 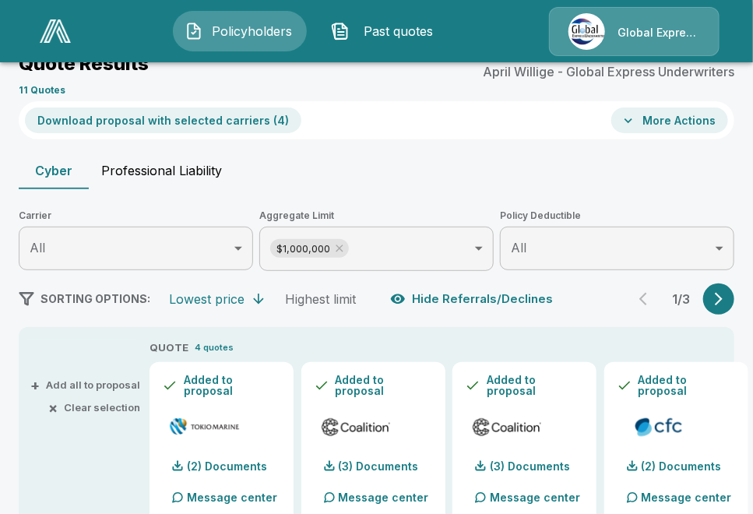 I want to click on img: Agency Icon, so click(x=586, y=31).